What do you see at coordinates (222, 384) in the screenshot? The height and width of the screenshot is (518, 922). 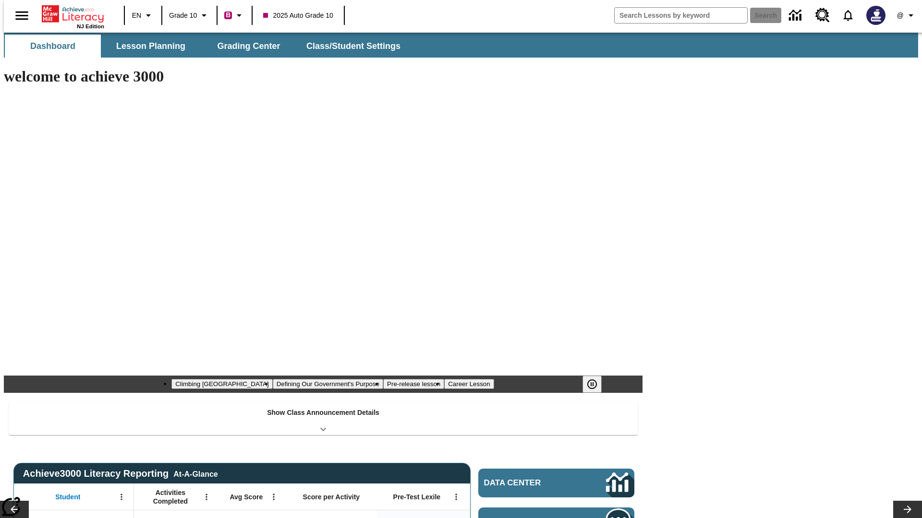 I see `button: Slide 1 Climbing Mount Tai` at bounding box center [222, 384].